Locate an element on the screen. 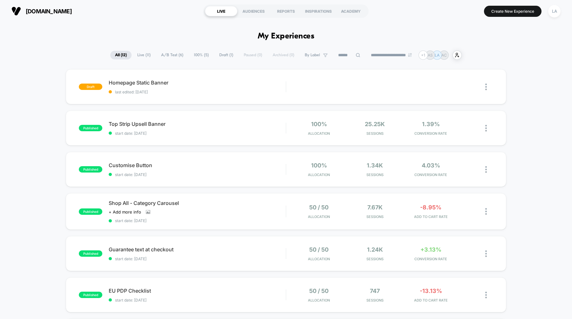 This screenshot has width=572, height=319. span: 747 is located at coordinates (374, 291).